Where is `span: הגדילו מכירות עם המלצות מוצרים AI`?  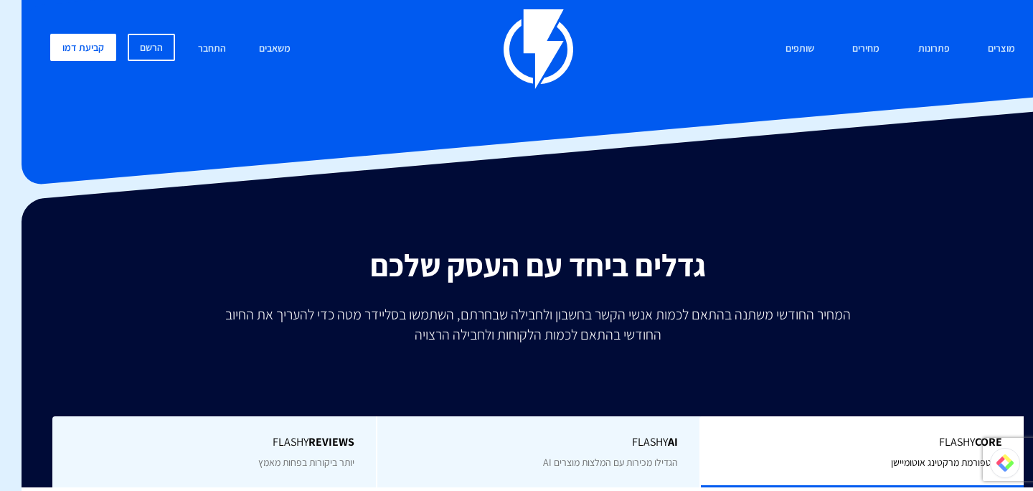
span: הגדילו מכירות עם המלצות מוצרים AI is located at coordinates (611, 462).